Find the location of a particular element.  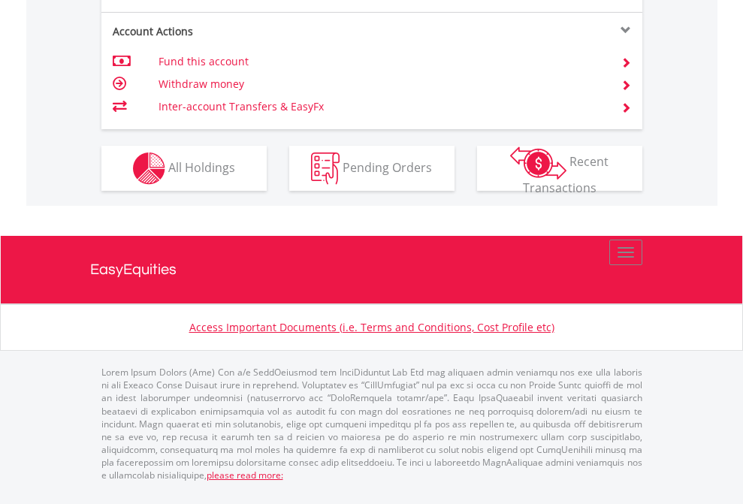

a: please read more: is located at coordinates (245, 475).